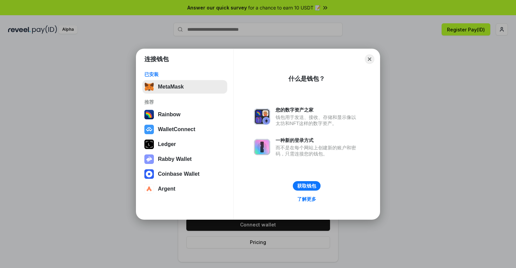 This screenshot has height=268, width=516. What do you see at coordinates (307, 79) in the screenshot?
I see `div: 什么是钱包？` at bounding box center [307, 79].